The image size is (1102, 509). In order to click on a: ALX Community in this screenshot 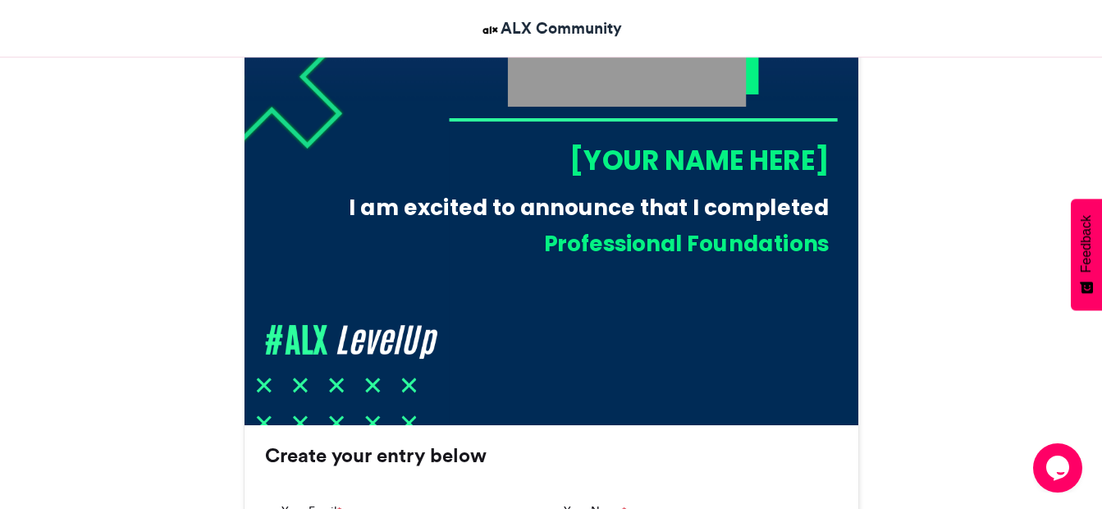, I will do `click(550, 28)`.